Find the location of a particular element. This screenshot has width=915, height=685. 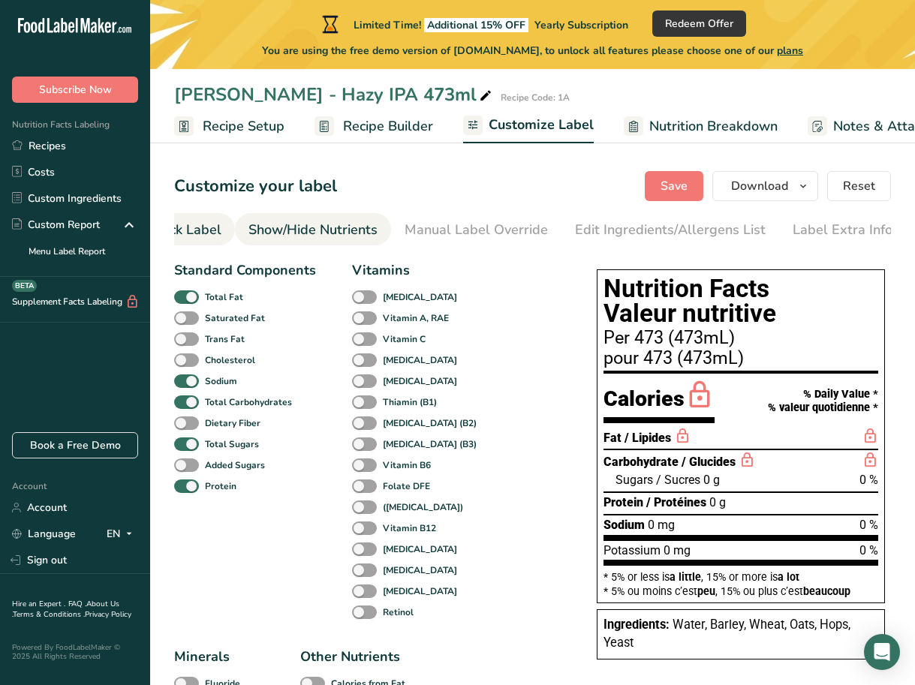

span: Recipe Setup is located at coordinates (243, 126).